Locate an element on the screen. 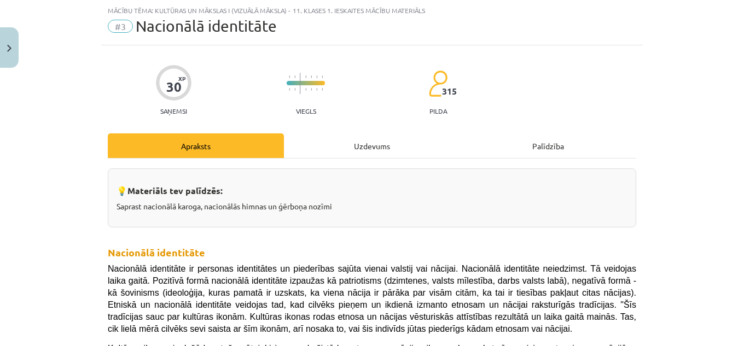  img: icon-long-line-d9ea69661e0d244f92f715978eff75569469978d946b2353a9bb055b3ed8787d.svg is located at coordinates (300, 83).